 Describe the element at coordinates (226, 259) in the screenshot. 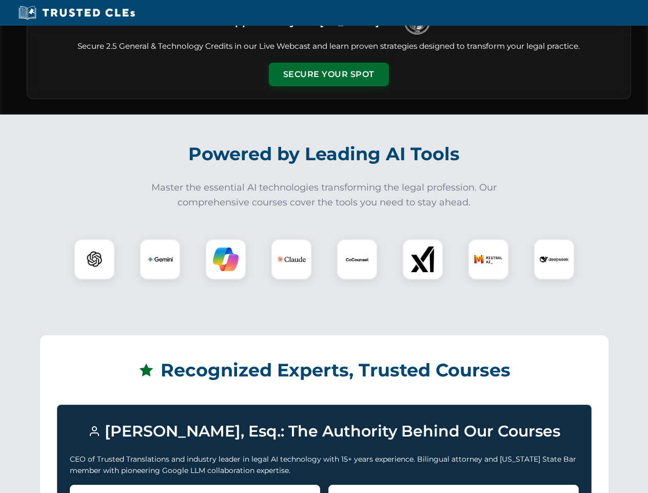

I see `div: Copilot` at that location.